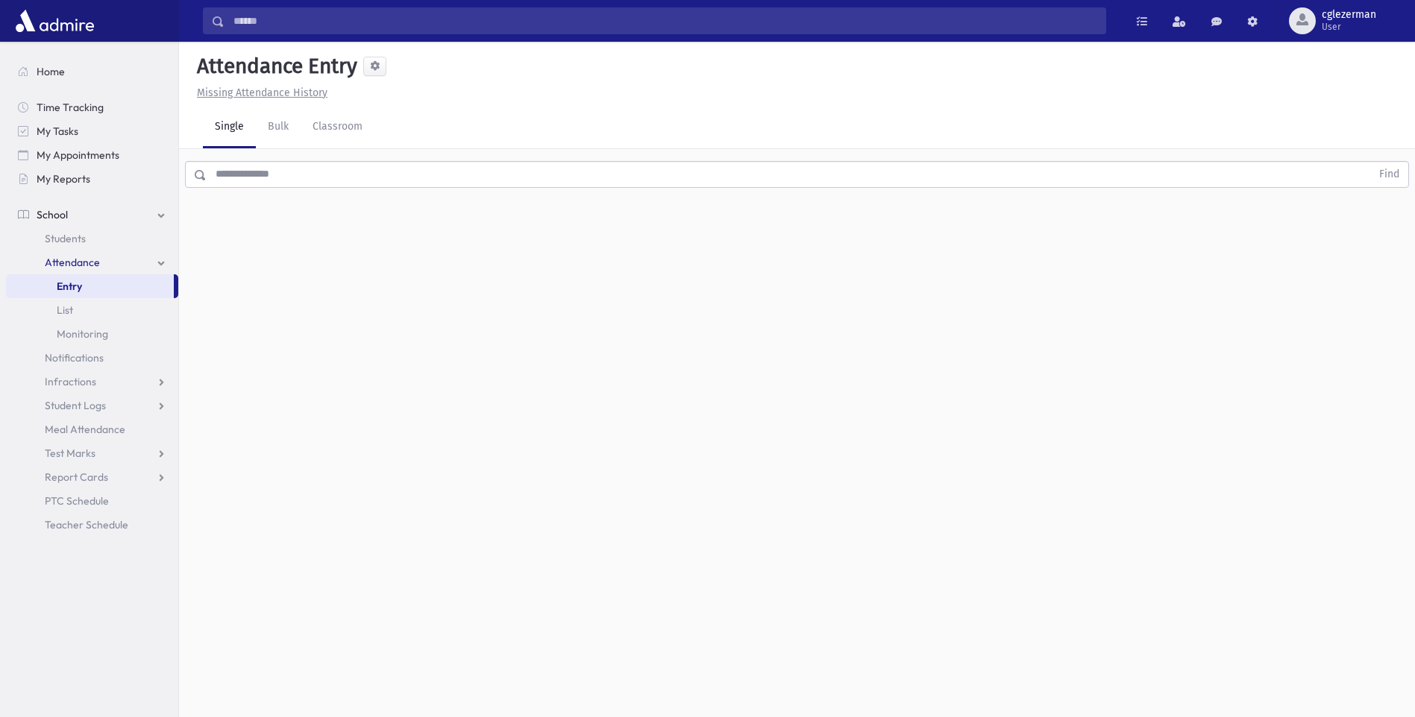 This screenshot has height=717, width=1415. What do you see at coordinates (65, 310) in the screenshot?
I see `span: List` at bounding box center [65, 310].